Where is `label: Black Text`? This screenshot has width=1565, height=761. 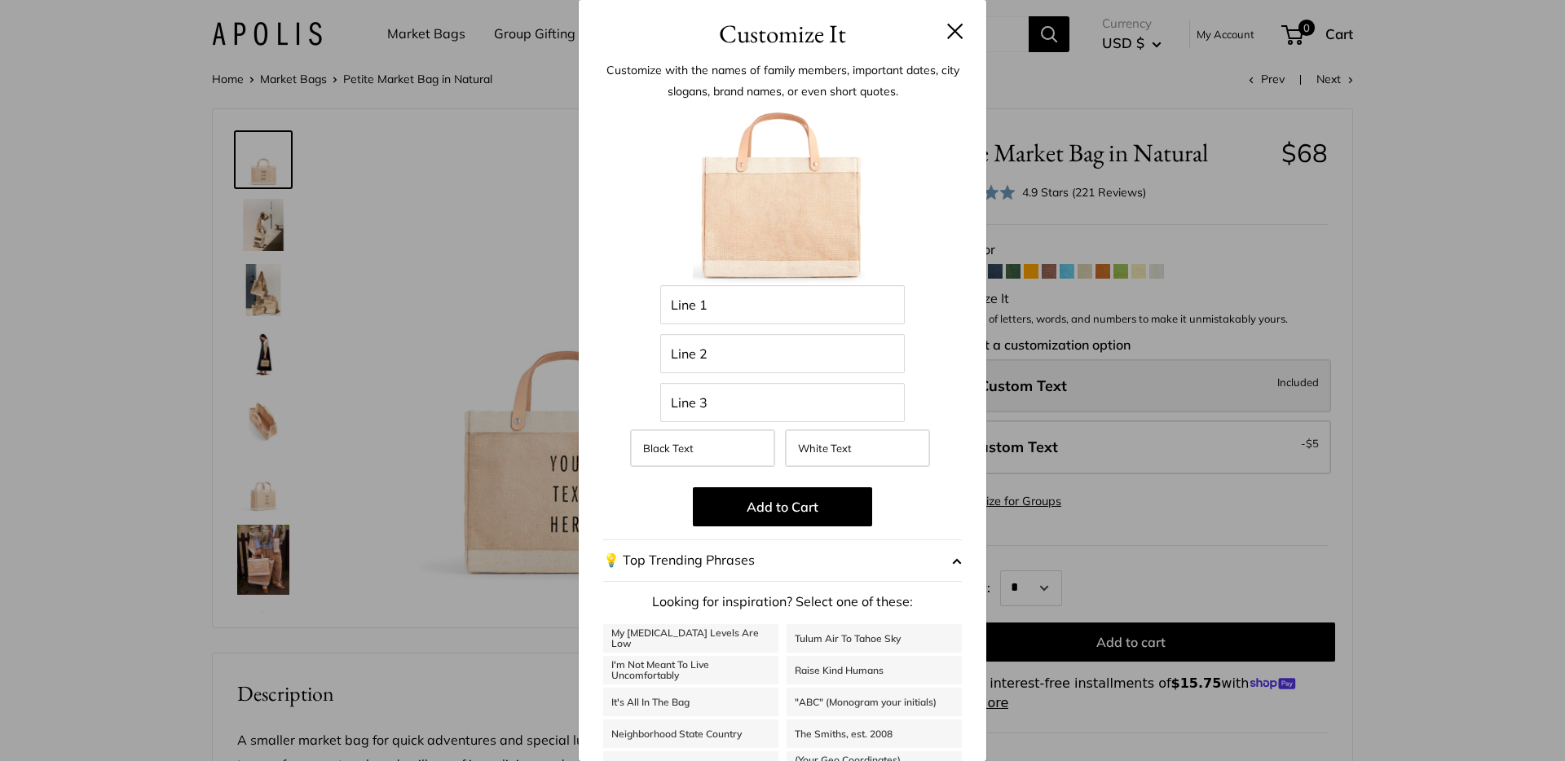 label: Black Text is located at coordinates (702, 448).